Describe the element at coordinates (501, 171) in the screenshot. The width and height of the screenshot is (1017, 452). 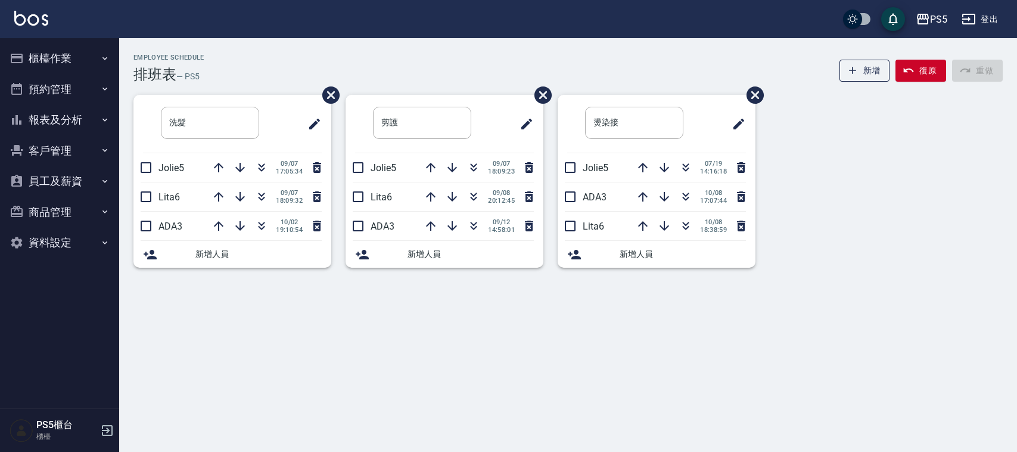
I see `span: 18:09:23` at that location.